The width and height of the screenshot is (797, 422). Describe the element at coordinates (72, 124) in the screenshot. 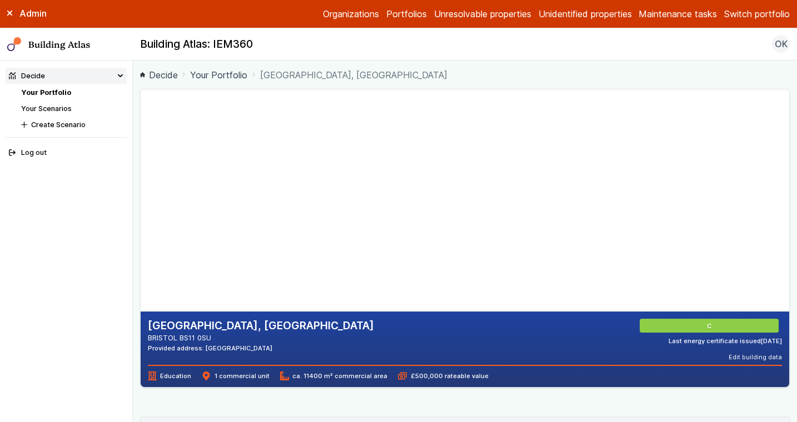

I see `button: Create Scenario` at that location.